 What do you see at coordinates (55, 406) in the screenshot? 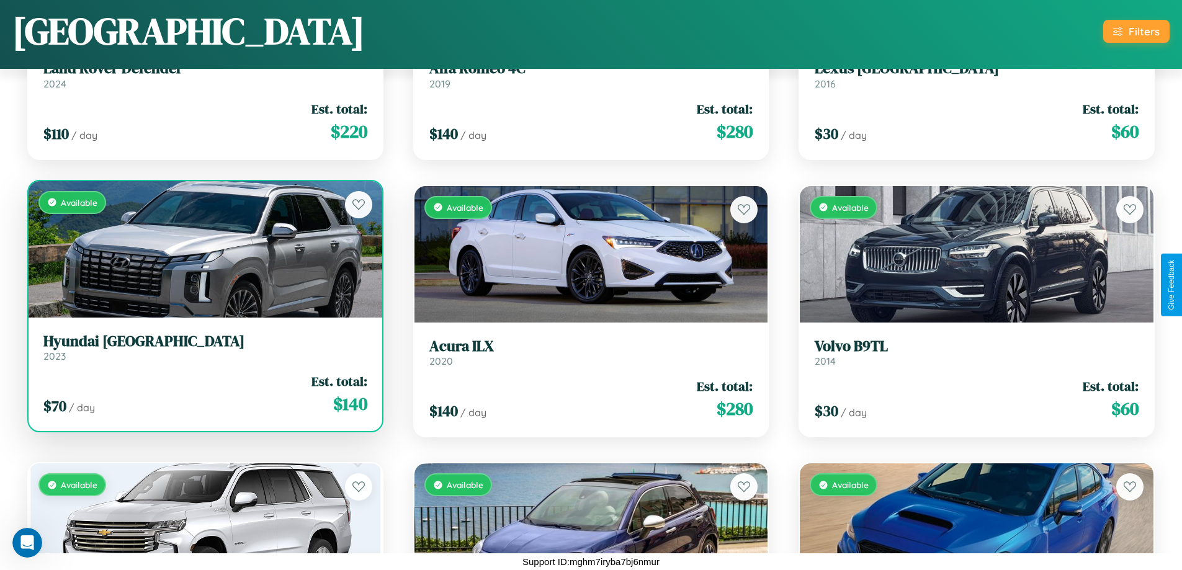
I see `span: $ 70` at bounding box center [55, 406].